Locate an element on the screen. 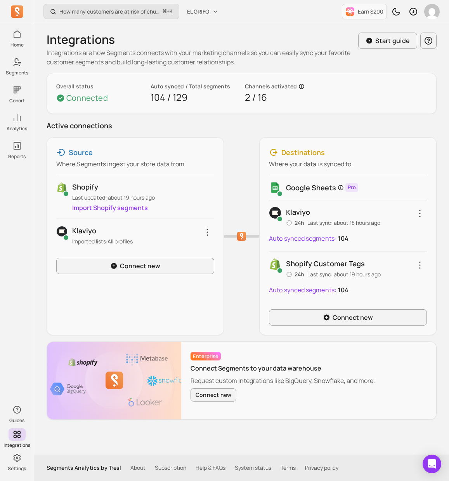 The image size is (449, 481). span: Pro is located at coordinates (351, 188).